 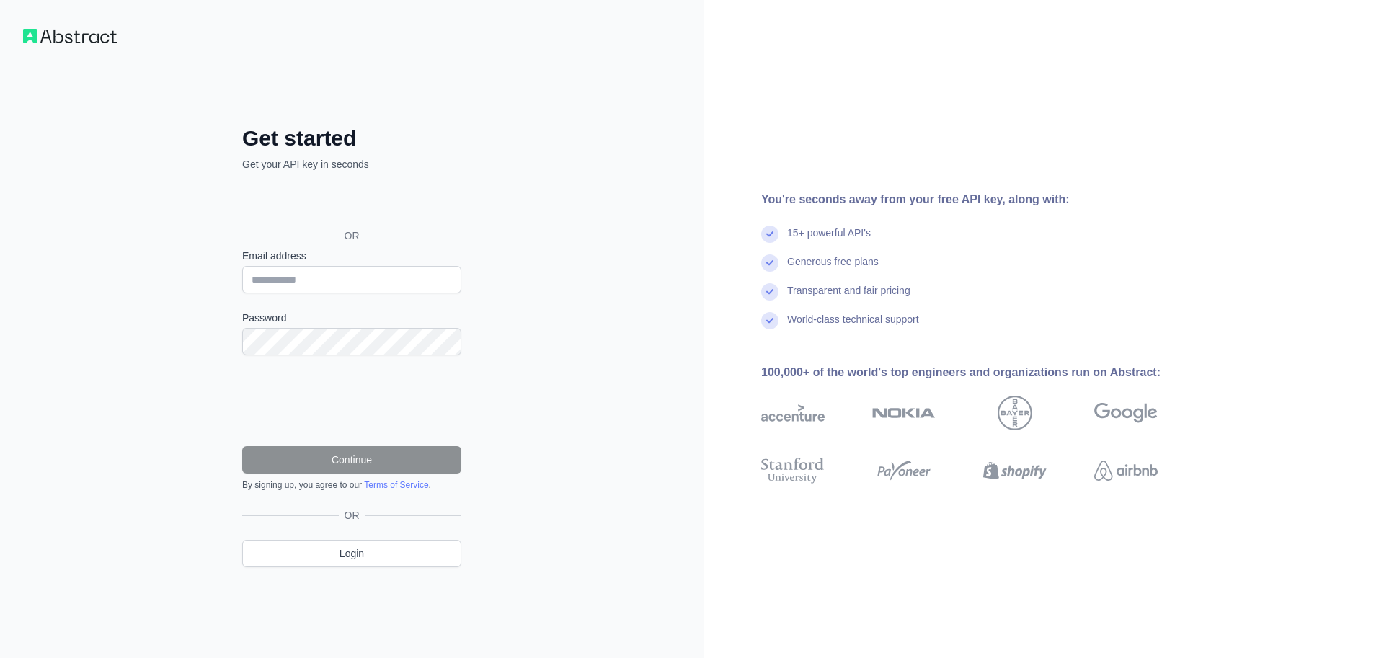 What do you see at coordinates (904, 471) in the screenshot?
I see `img: payoneer` at bounding box center [904, 471].